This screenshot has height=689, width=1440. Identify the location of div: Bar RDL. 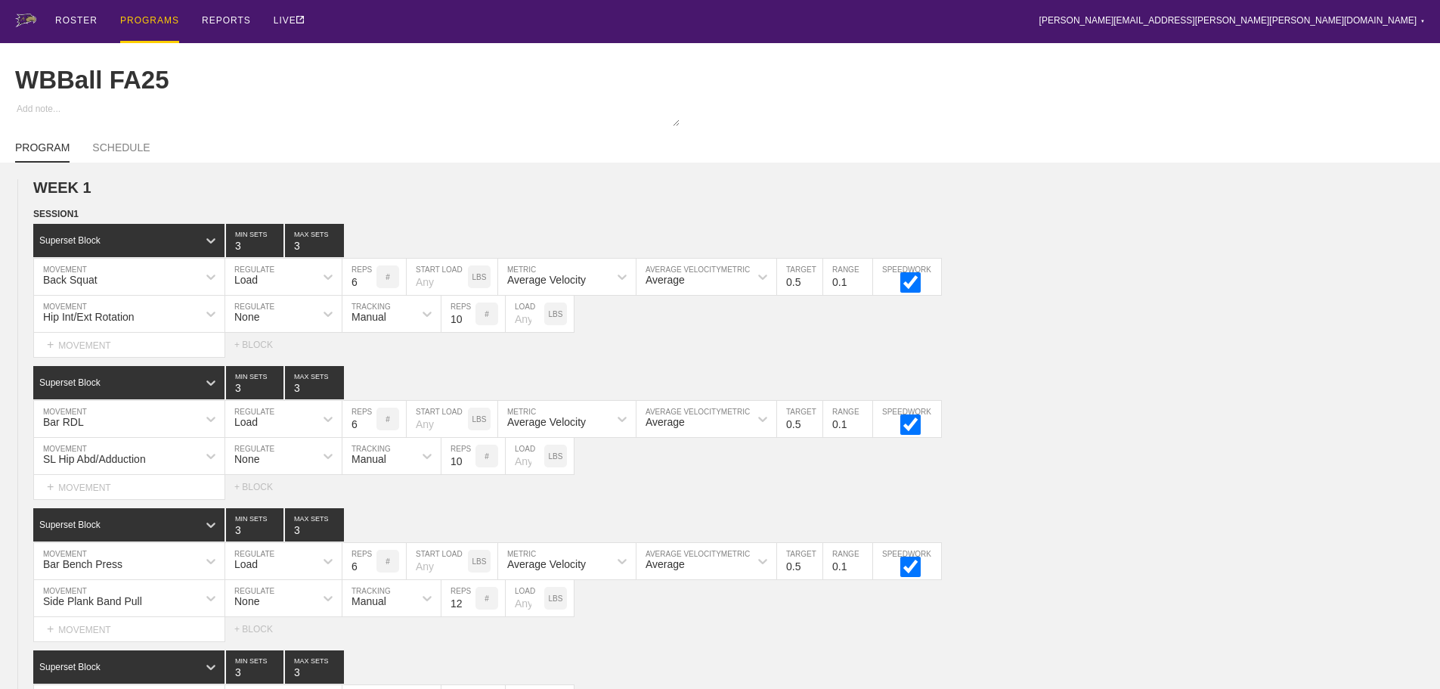
(63, 422).